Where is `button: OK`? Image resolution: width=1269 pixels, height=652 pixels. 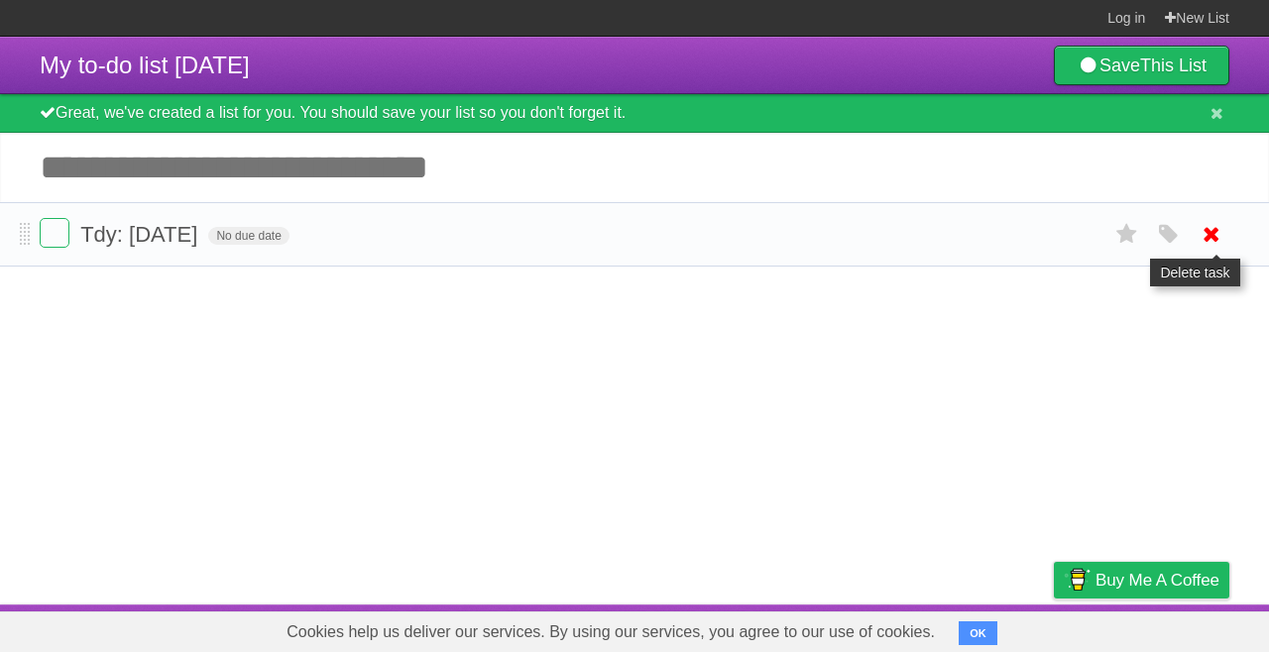 button: OK is located at coordinates (978, 634).